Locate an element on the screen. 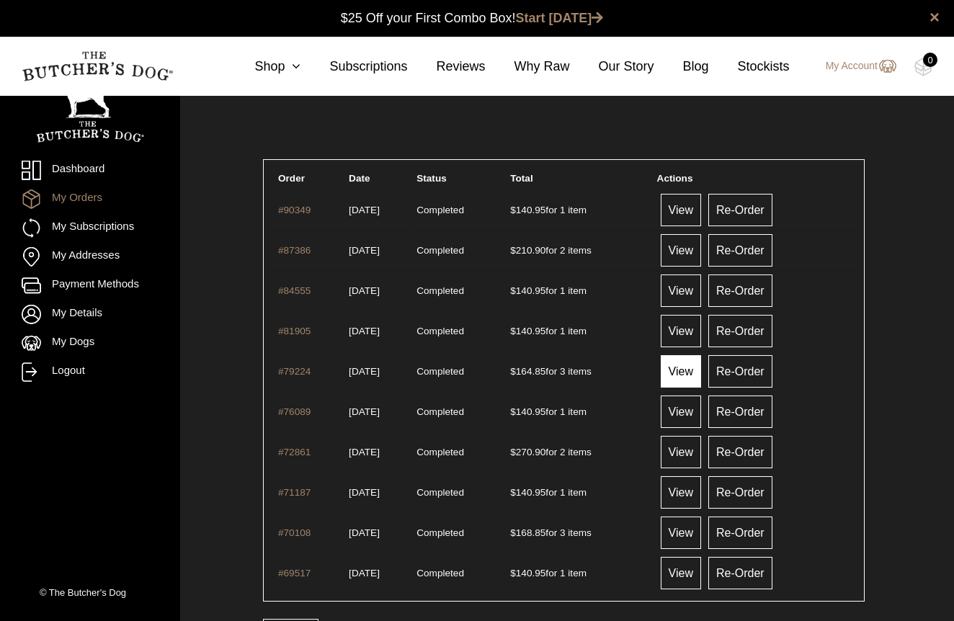  a: Stockists is located at coordinates (749, 66).